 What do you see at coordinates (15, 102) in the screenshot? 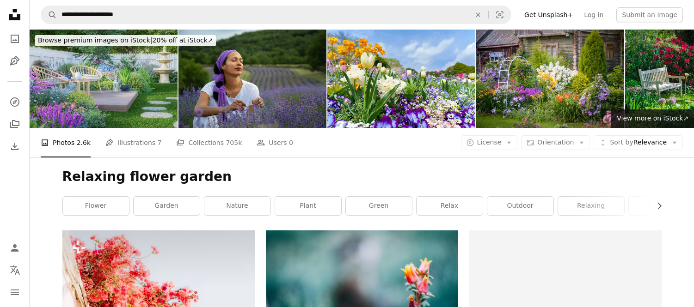
I see `a: Explore` at bounding box center [15, 102].